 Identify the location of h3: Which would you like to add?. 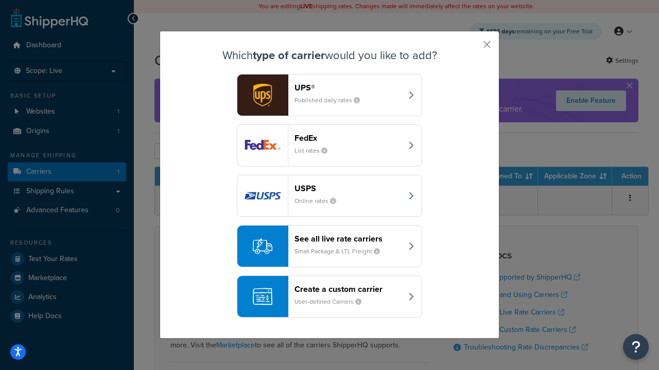
(329, 56).